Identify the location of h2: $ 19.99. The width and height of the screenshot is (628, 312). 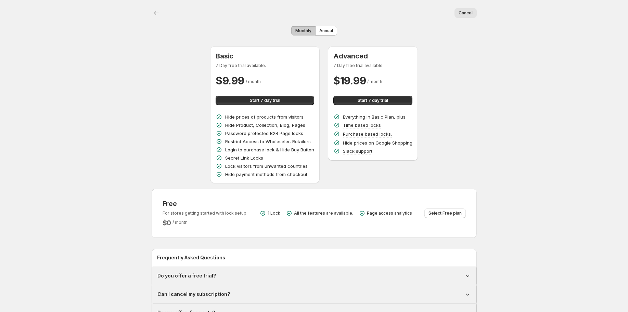
(349, 81).